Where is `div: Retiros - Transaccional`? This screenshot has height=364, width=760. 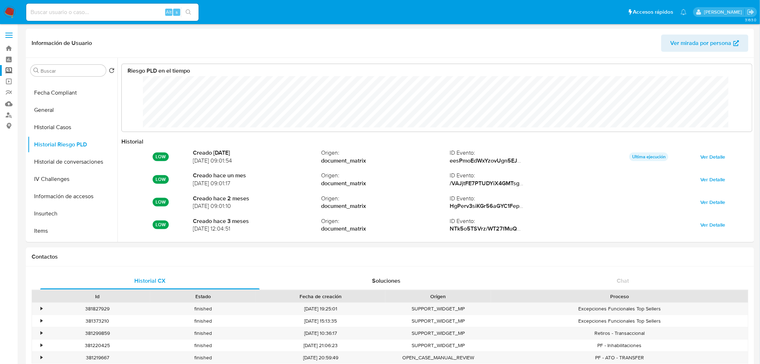
div: Retiros - Transaccional is located at coordinates (620, 333).